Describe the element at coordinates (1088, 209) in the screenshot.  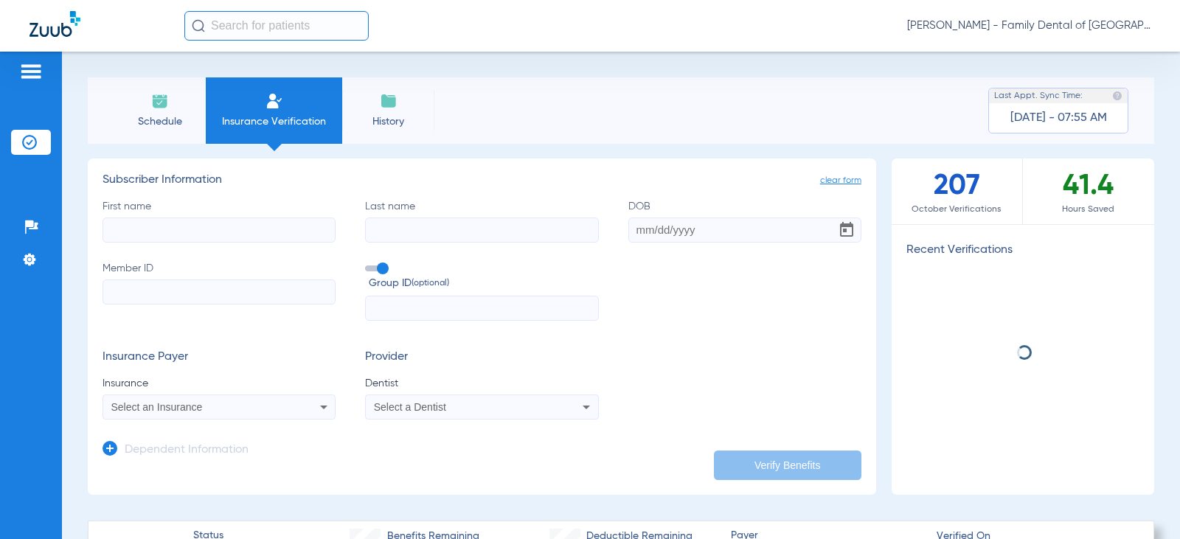
I see `span: Hours Saved` at that location.